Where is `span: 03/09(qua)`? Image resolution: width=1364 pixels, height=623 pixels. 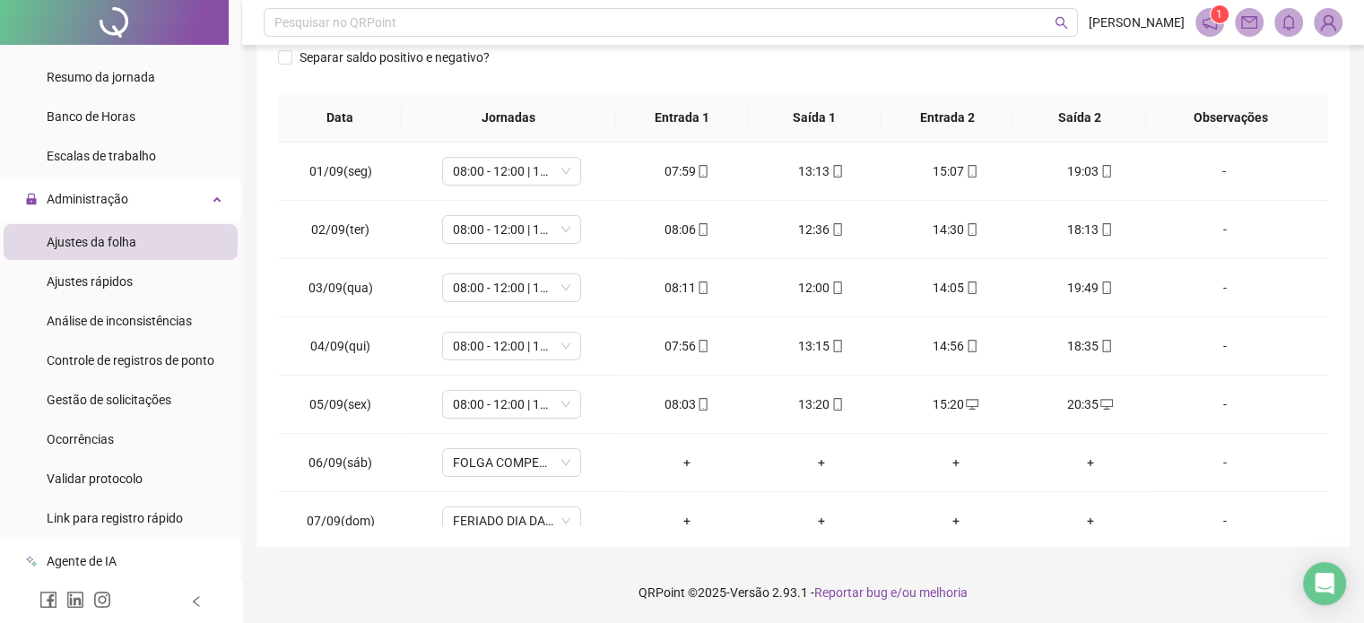
span: 03/09(qua) is located at coordinates (341, 288).